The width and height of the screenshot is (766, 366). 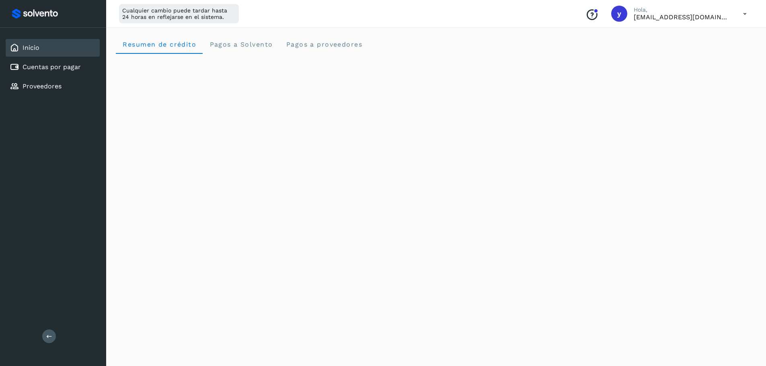 I want to click on span: Pagos a proveedores, so click(x=323, y=44).